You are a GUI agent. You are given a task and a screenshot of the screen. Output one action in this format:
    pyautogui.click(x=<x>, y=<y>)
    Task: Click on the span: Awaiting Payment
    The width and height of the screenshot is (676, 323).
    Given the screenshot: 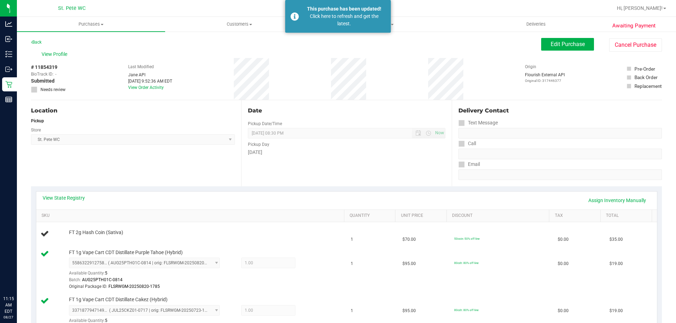 What is the action you would take?
    pyautogui.click(x=633, y=26)
    